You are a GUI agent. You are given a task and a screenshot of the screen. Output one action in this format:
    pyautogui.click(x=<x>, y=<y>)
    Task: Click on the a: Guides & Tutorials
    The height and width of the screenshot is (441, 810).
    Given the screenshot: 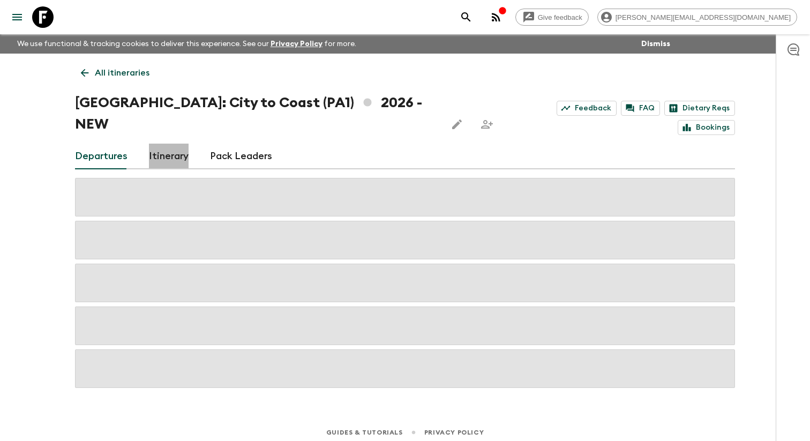 What is the action you would take?
    pyautogui.click(x=364, y=432)
    